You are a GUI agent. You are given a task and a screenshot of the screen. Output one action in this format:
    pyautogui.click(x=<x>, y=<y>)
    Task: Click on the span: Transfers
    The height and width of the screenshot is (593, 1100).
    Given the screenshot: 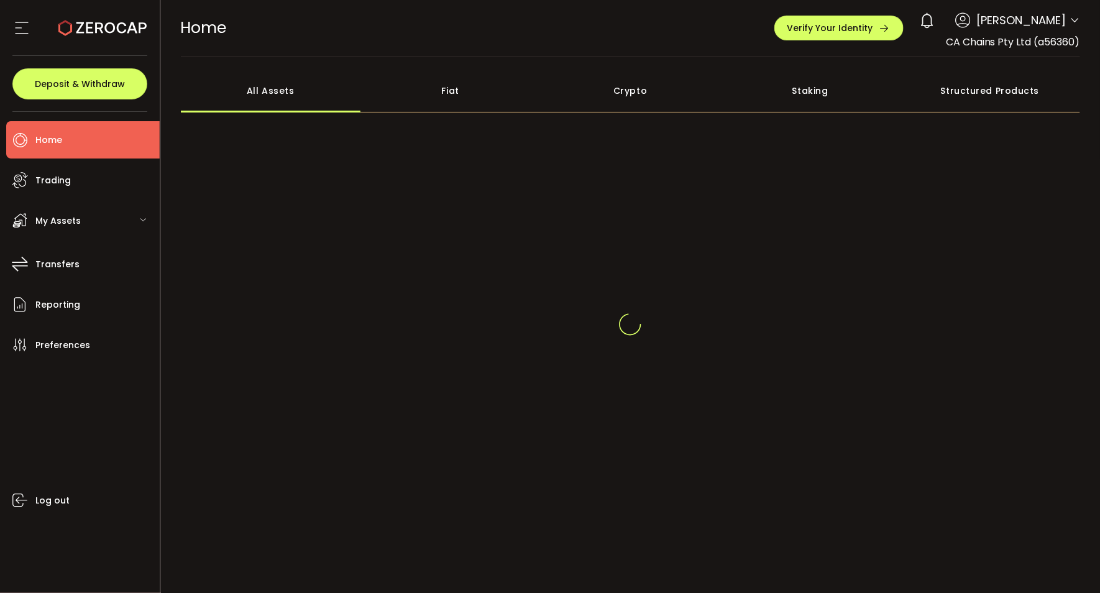 What is the action you would take?
    pyautogui.click(x=57, y=264)
    